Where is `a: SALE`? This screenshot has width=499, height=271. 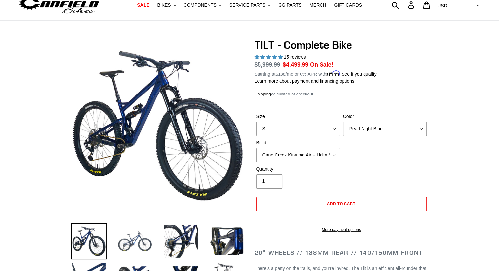 a: SALE is located at coordinates (143, 5).